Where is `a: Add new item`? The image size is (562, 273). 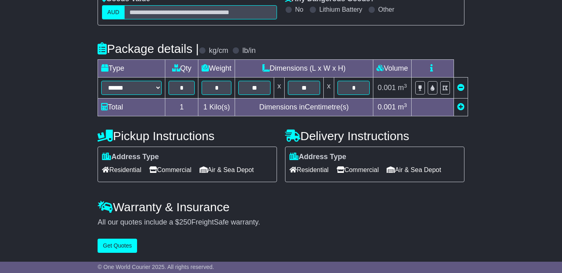 a: Add new item is located at coordinates (461, 107).